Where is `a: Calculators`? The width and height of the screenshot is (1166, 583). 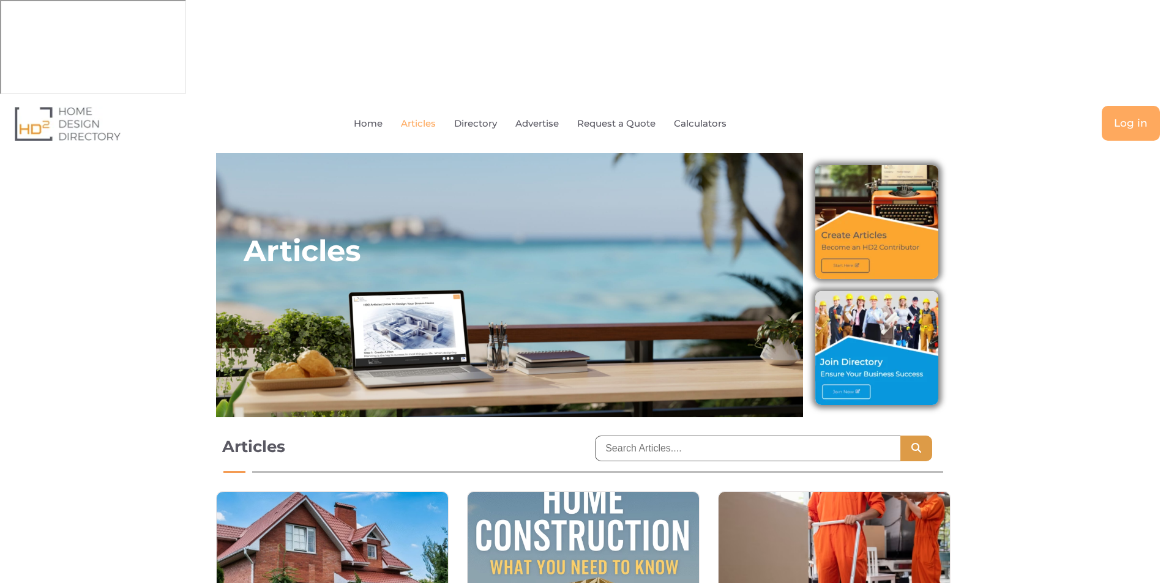
a: Calculators is located at coordinates (700, 124).